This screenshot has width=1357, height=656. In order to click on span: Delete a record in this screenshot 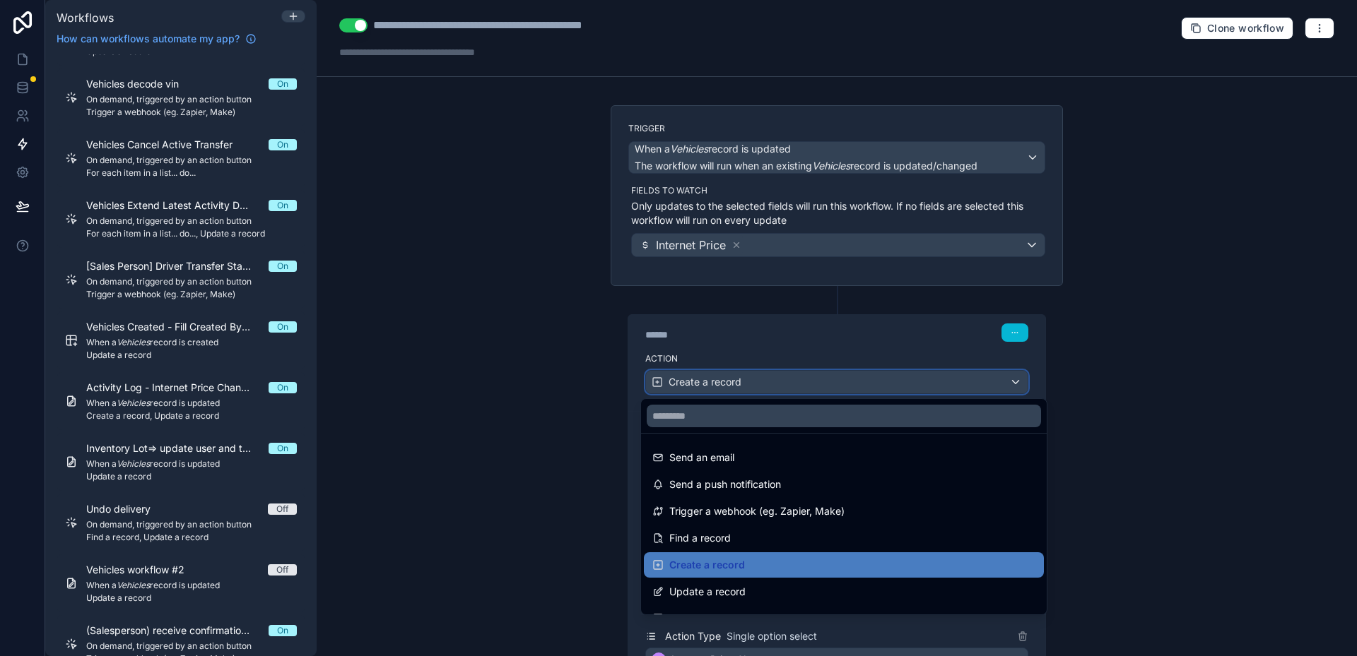, I will do `click(704, 619)`.